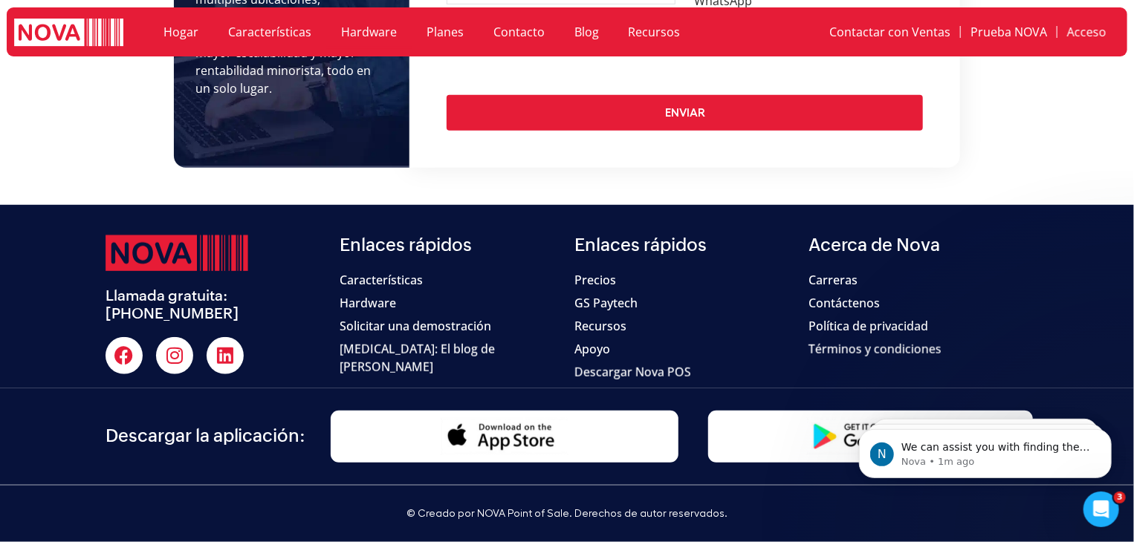 The height and width of the screenshot is (542, 1134). Describe the element at coordinates (518, 32) in the screenshot. I see `font: Contacto` at that location.